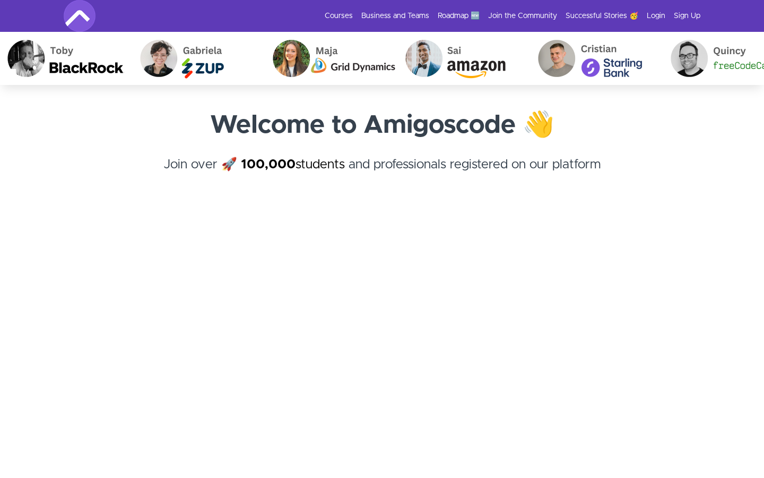  I want to click on a: Roadmap 🆕, so click(459, 16).